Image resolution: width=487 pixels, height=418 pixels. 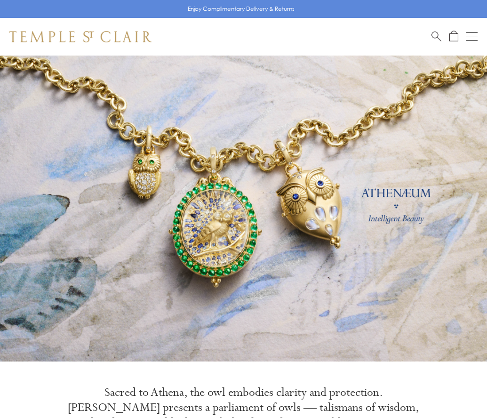 I want to click on p: Enjoy Complimentary Delivery & Returns, so click(x=241, y=9).